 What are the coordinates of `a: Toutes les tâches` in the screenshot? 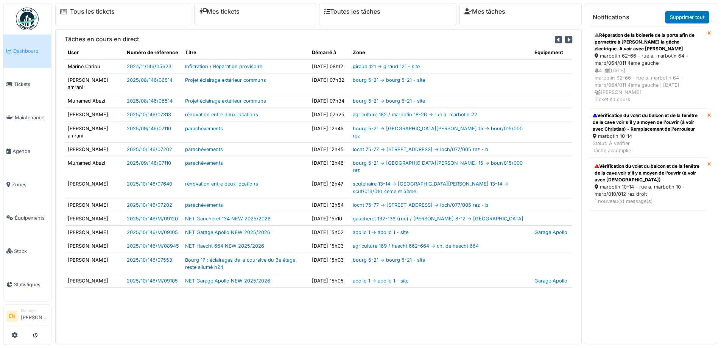 It's located at (352, 11).